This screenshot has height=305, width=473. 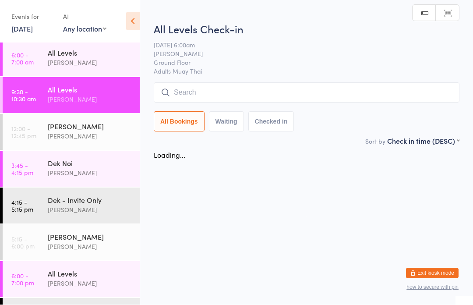 I want to click on time: 6:00 - 7:00 pm, so click(x=23, y=280).